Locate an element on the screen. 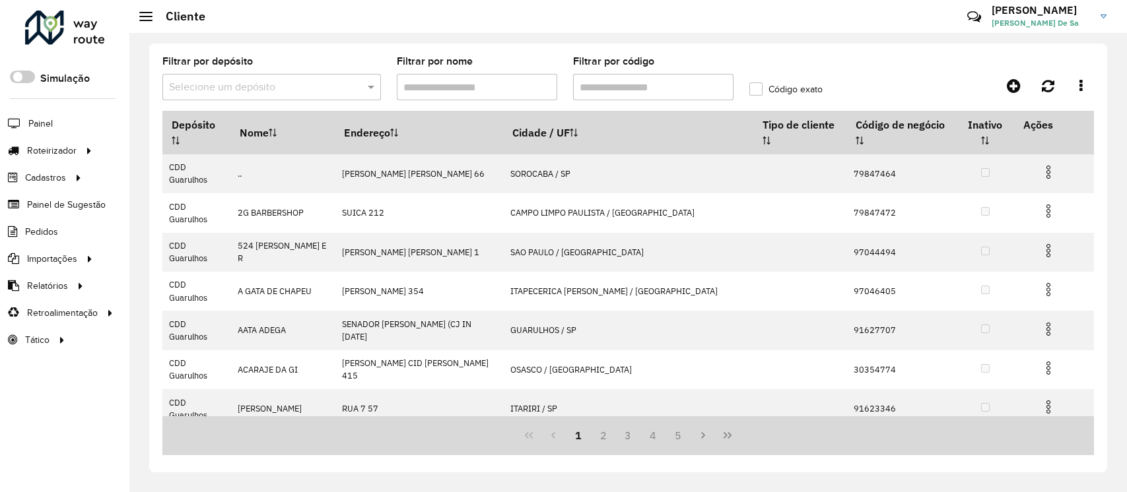  td: 79847472 is located at coordinates (902, 213).